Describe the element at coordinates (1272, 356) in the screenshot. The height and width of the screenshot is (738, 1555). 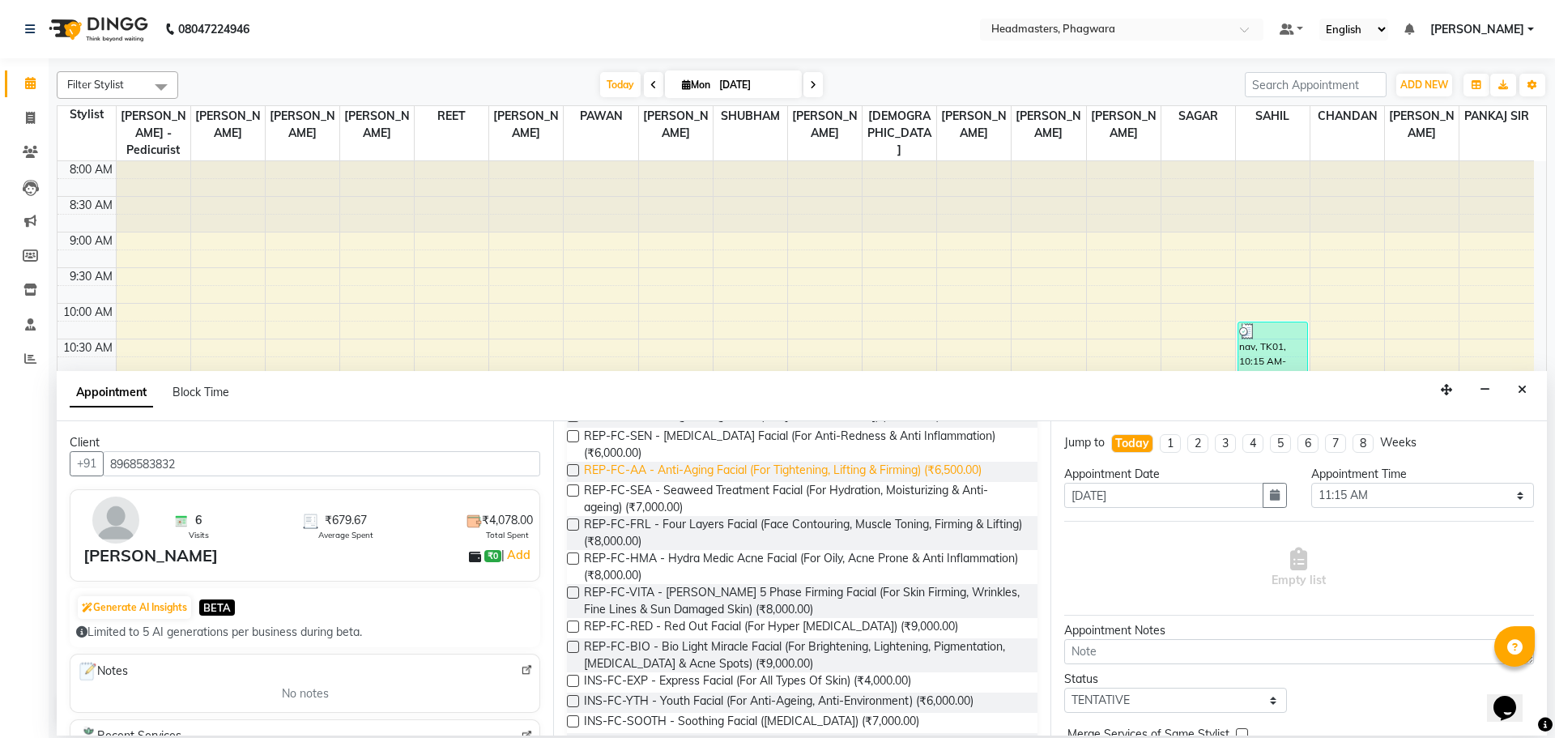
I see `div: nav, TK01, 10:15 AM-11:15 AM, Hair cut` at that location.